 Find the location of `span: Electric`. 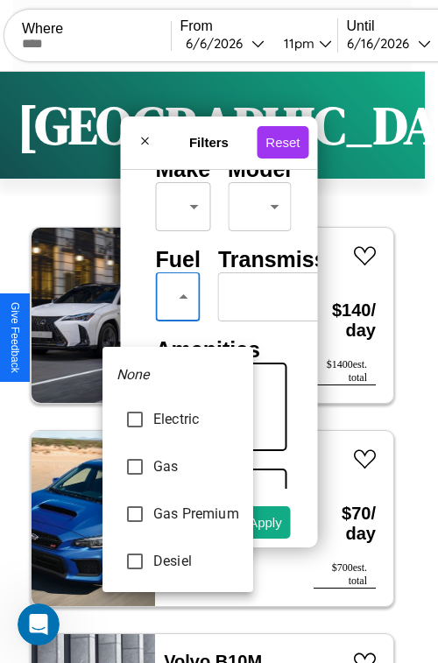

span: Electric is located at coordinates (196, 420).